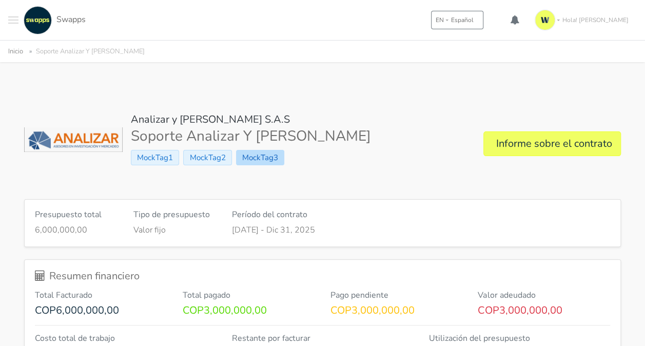 Image resolution: width=645 pixels, height=346 pixels. I want to click on span: MockTag3, so click(260, 158).